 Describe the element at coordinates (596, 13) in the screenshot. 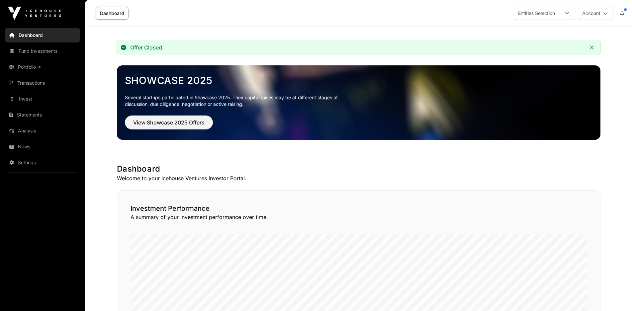

I see `button: Account` at that location.